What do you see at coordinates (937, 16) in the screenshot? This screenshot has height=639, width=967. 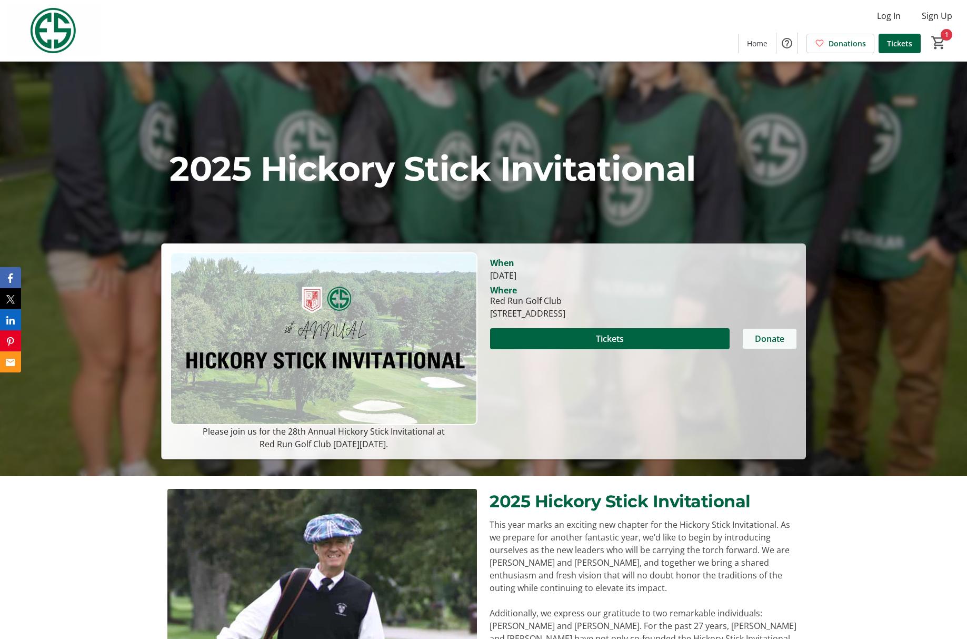 I see `span: Sign Up` at bounding box center [937, 16].